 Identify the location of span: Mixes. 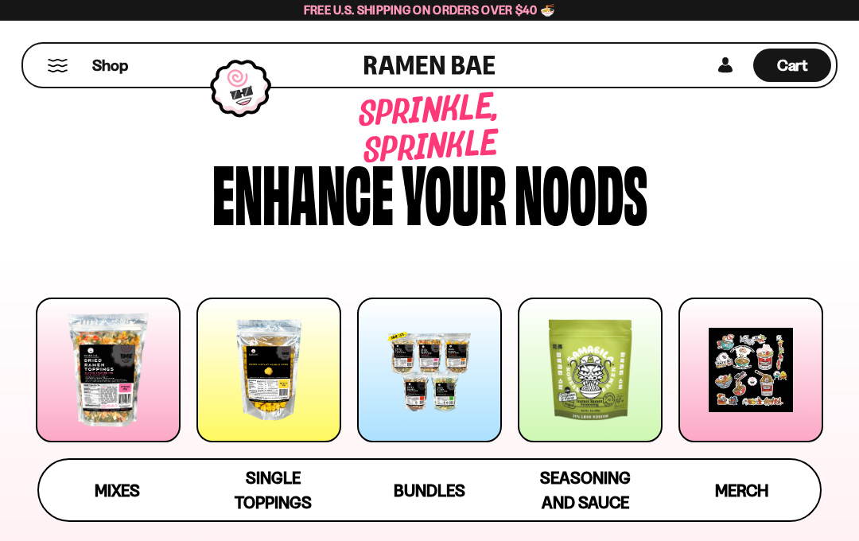
(117, 490).